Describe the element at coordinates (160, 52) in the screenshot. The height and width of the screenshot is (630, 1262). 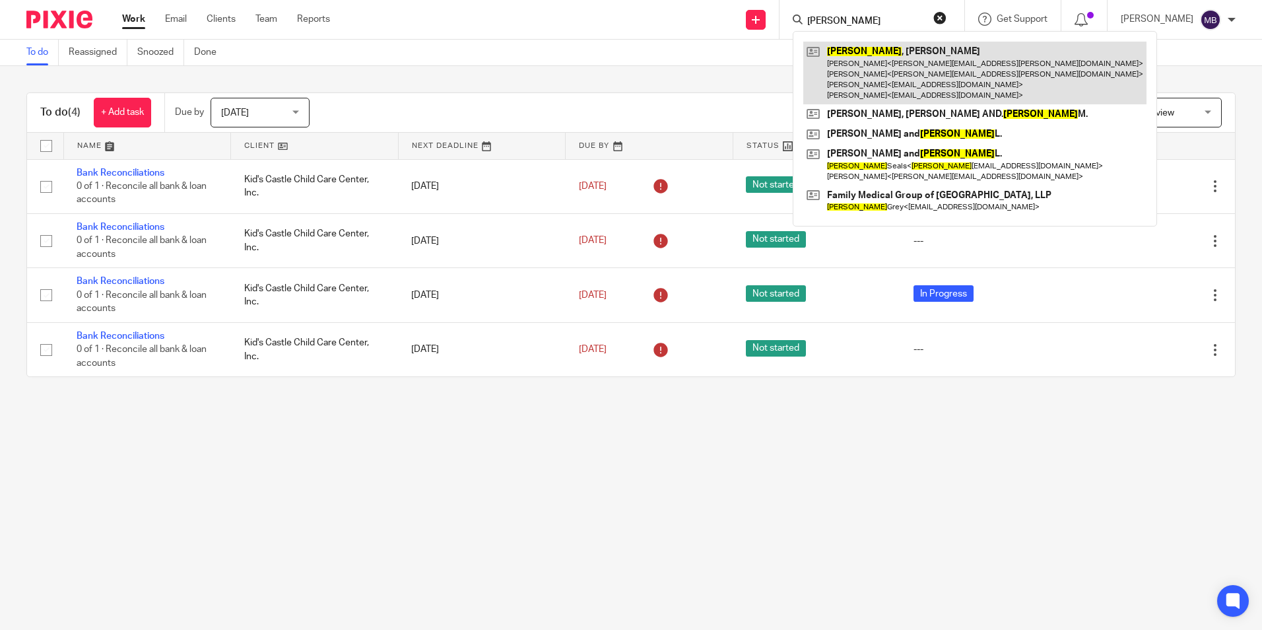
I see `a: Snoozed` at that location.